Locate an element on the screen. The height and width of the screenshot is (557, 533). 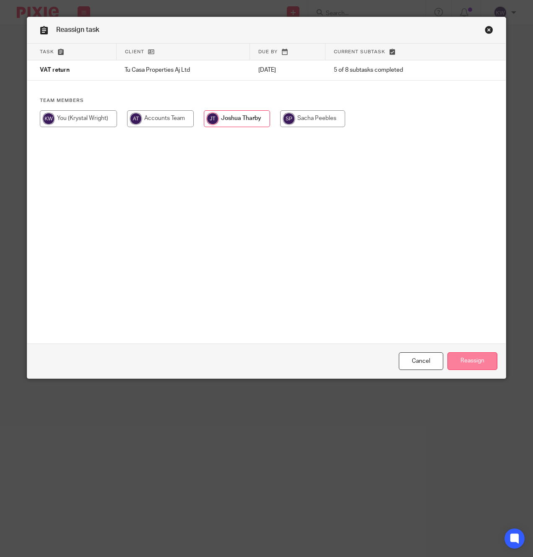
span: Due by is located at coordinates (268, 52).